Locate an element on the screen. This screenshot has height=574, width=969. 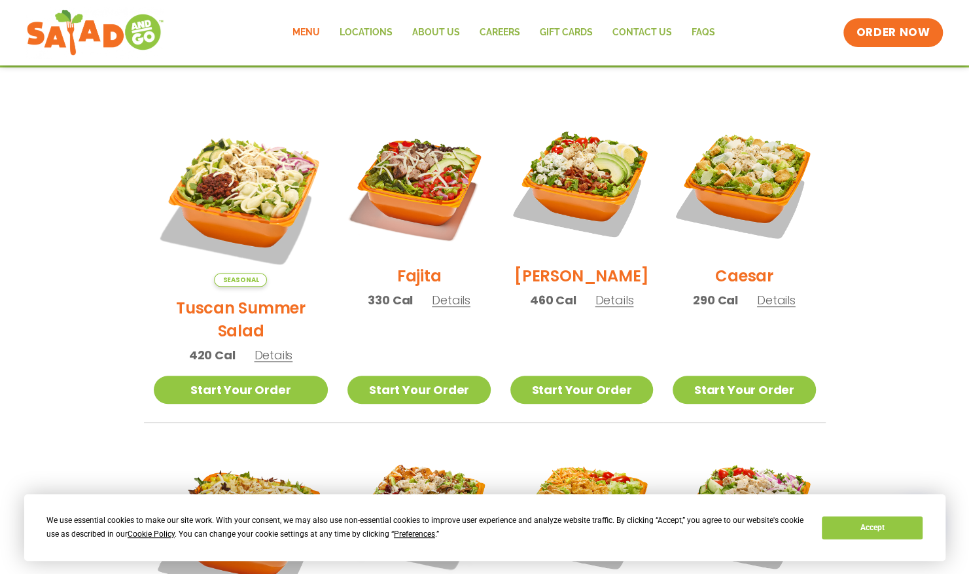
img: new-SAG-logo-768×292 is located at coordinates (95, 33).